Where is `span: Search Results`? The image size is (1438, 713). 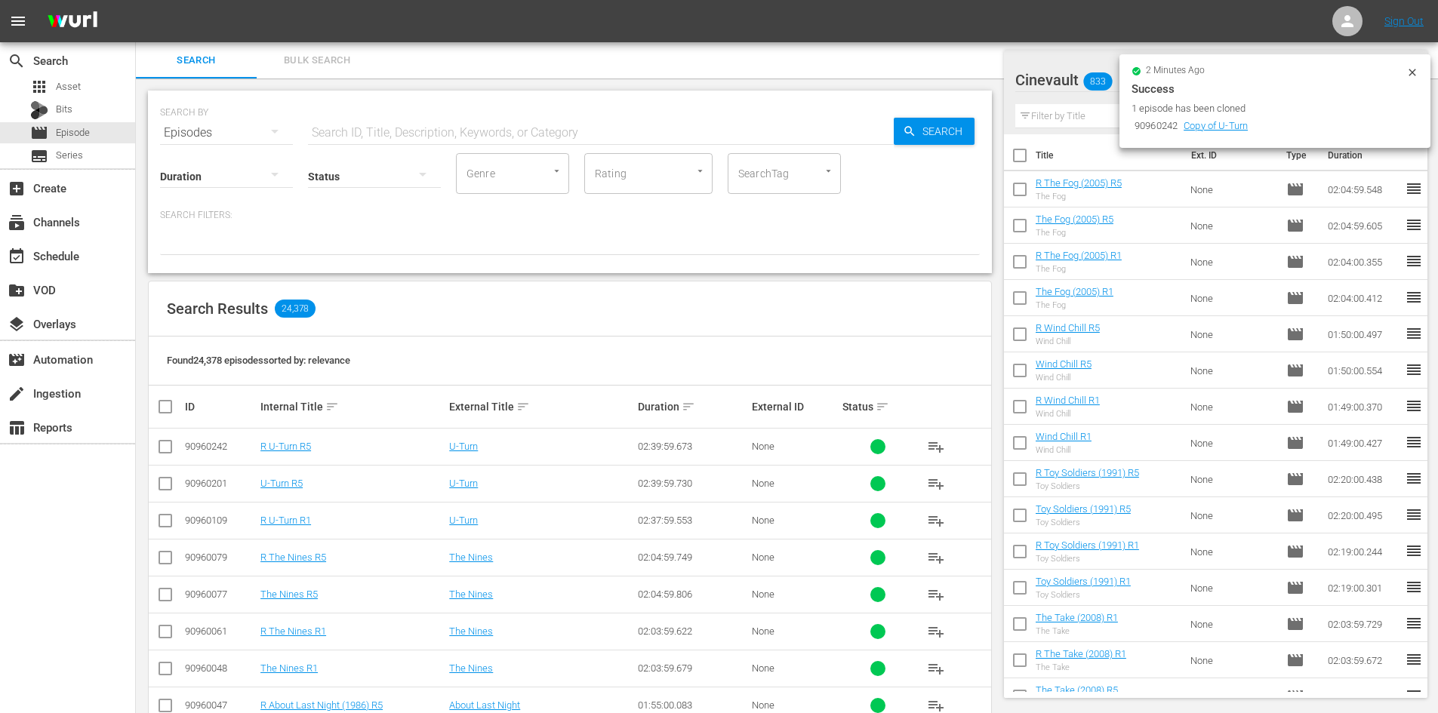 span: Search Results is located at coordinates (217, 309).